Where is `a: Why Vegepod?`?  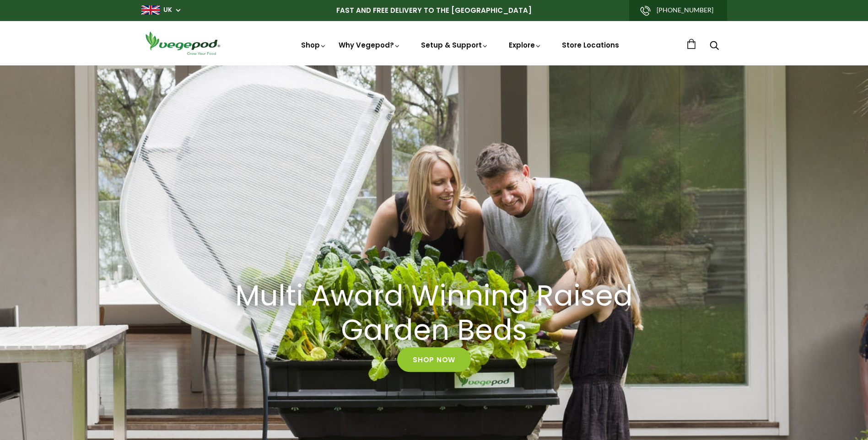
a: Why Vegepod? is located at coordinates (370, 45).